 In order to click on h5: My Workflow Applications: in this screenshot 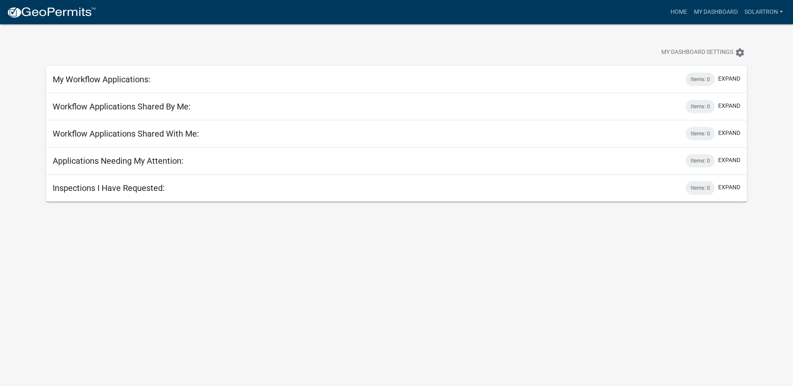, I will do `click(102, 79)`.